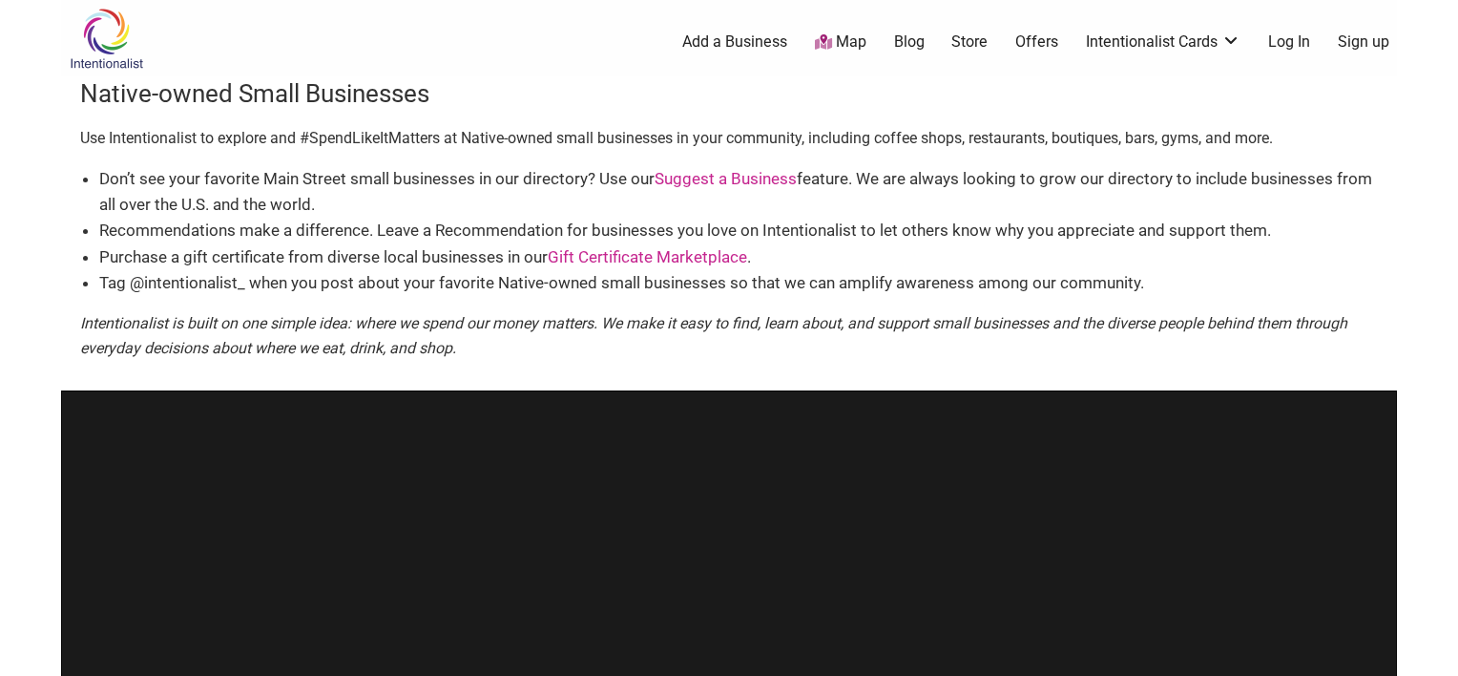  Describe the element at coordinates (739, 230) in the screenshot. I see `li: Recommendations make a difference. Leave a Recommendation for businesses you love on Intentionali...` at that location.